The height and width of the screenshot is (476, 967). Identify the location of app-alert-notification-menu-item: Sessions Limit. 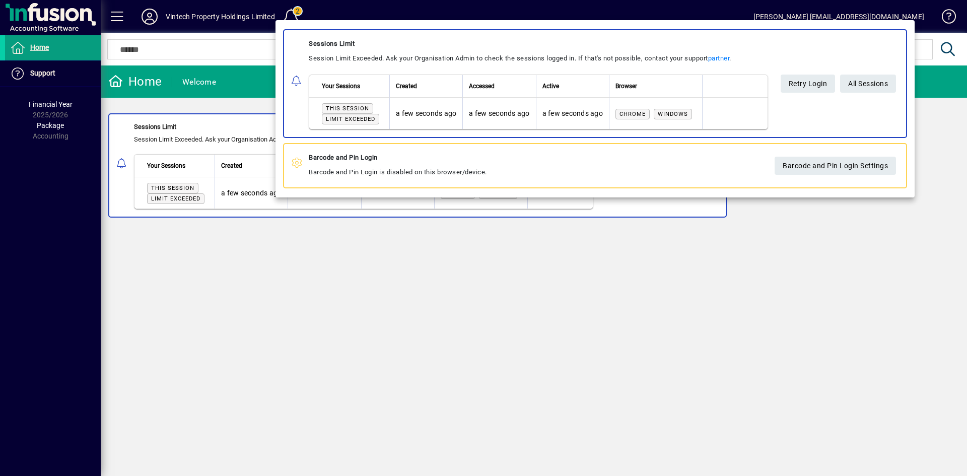
(595, 84).